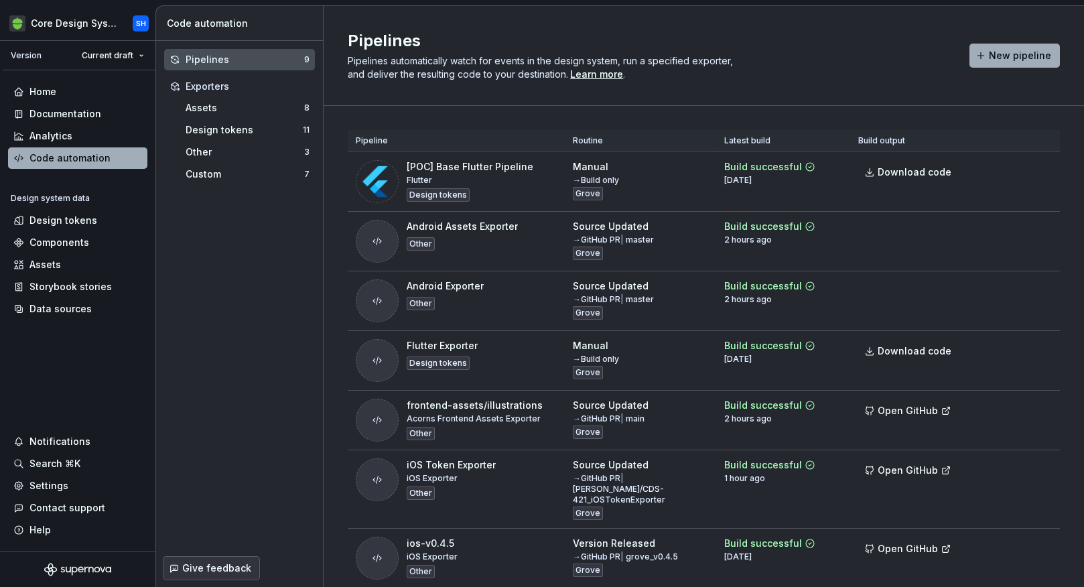 The height and width of the screenshot is (587, 1084). Describe the element at coordinates (78, 243) in the screenshot. I see `a: Components` at that location.